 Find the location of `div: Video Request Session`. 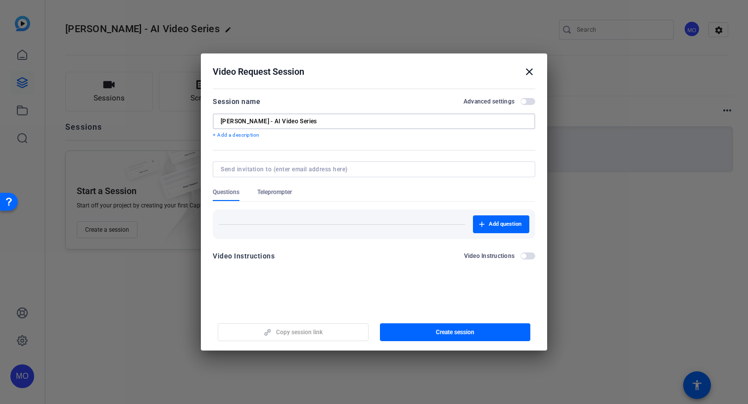

div: Video Request Session is located at coordinates (374, 72).